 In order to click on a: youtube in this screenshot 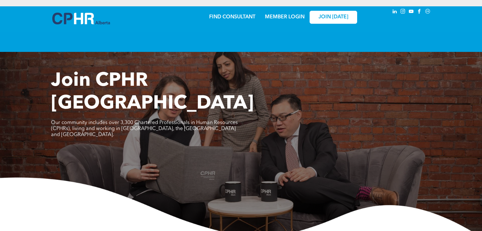, I will do `click(411, 12)`.